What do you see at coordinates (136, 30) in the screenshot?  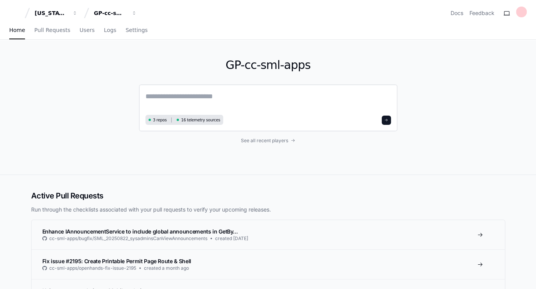 I see `span: Settings` at bounding box center [136, 30].